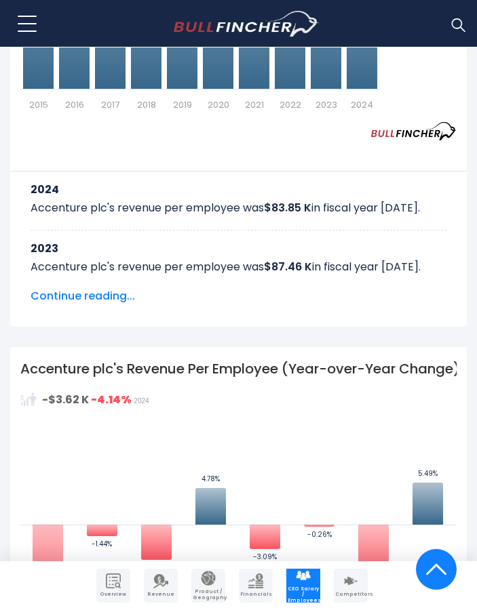 The image size is (477, 610). I want to click on text: 2019, so click(182, 104).